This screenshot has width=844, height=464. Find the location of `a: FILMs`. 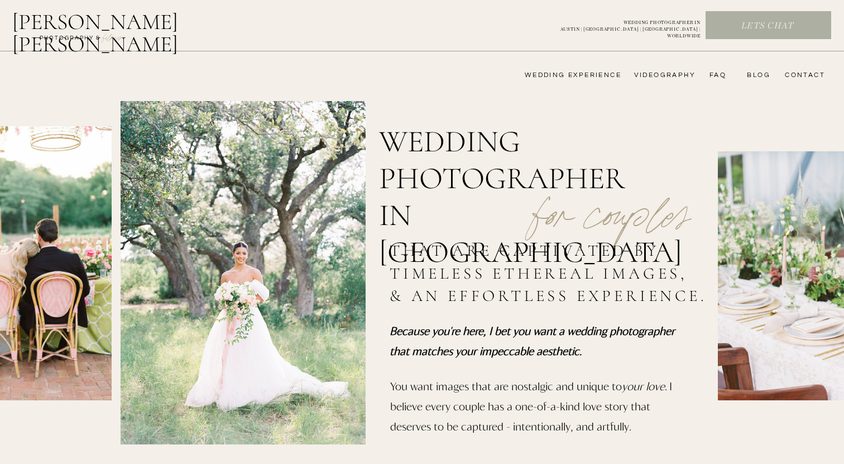

a: FILMs is located at coordinates (112, 37).